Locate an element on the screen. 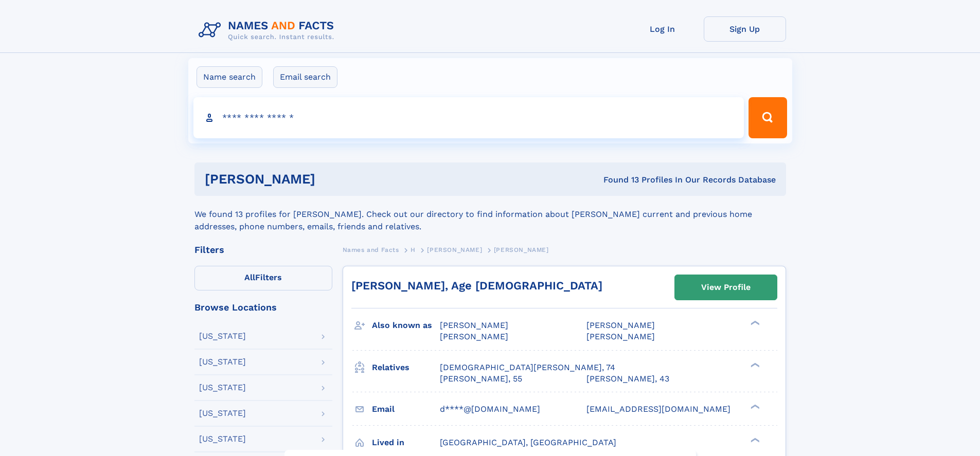 The image size is (980, 456). span: All is located at coordinates (250, 277).